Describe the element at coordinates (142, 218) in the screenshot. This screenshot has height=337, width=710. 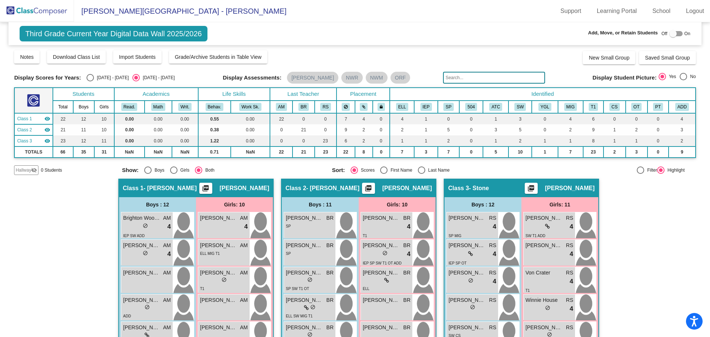
I see `span: Brighton Woodbury` at that location.